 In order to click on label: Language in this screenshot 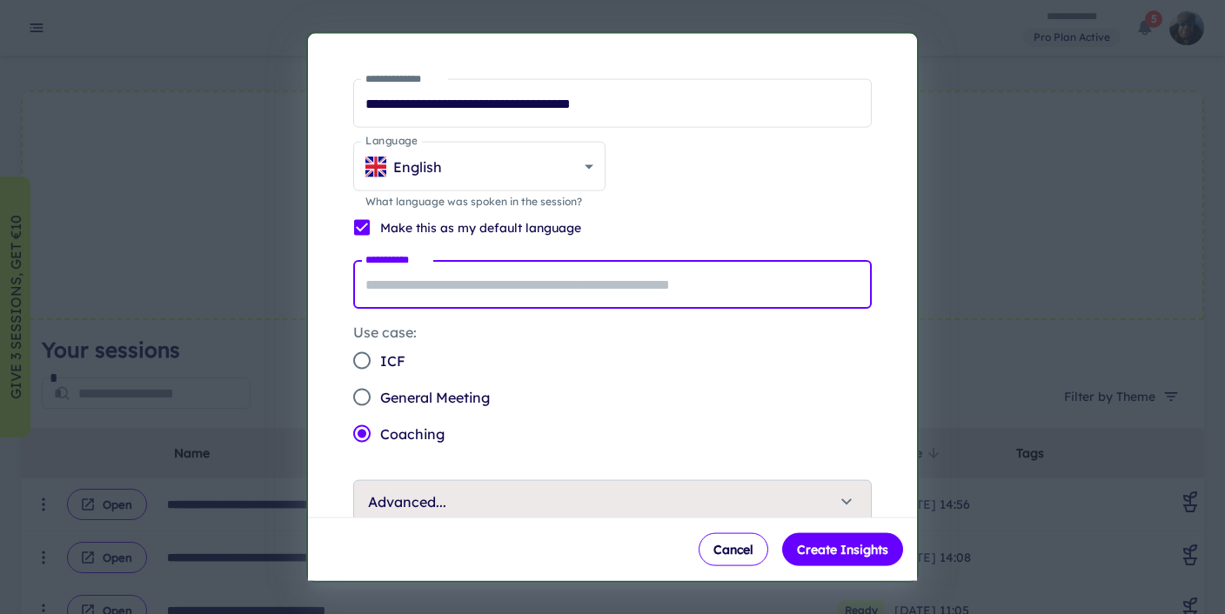, I will do `click(391, 141)`.